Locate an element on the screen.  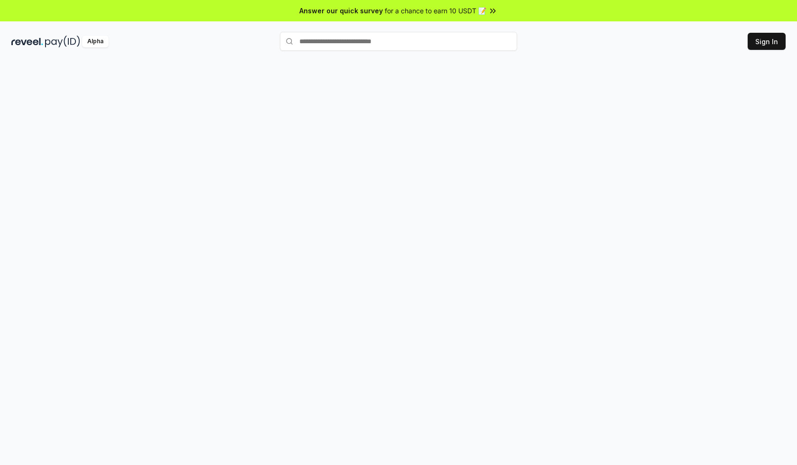
span: Answer our quick survey is located at coordinates (341, 10).